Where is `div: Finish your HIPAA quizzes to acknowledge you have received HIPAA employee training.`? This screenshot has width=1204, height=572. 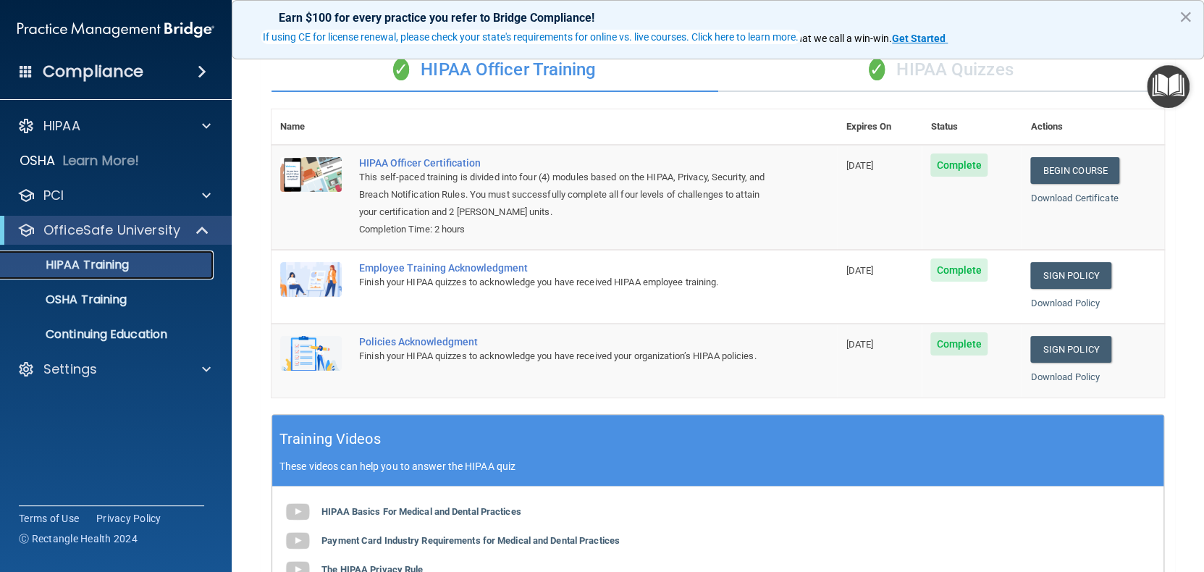
div: Finish your HIPAA quizzes to acknowledge you have received HIPAA employee training. is located at coordinates (562, 282).